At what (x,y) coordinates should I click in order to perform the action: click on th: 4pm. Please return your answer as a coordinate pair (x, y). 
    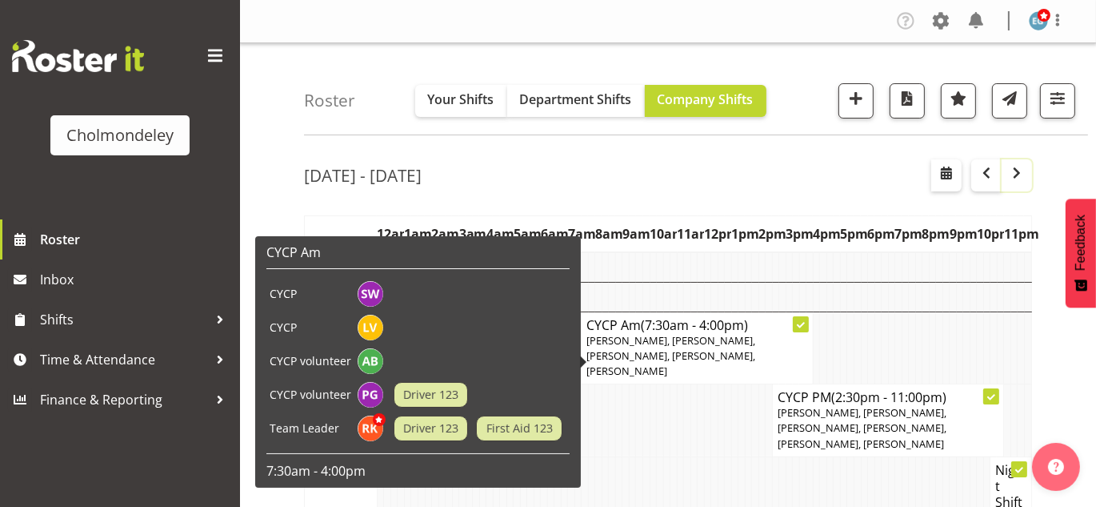
    Looking at the image, I should click on (827, 234).